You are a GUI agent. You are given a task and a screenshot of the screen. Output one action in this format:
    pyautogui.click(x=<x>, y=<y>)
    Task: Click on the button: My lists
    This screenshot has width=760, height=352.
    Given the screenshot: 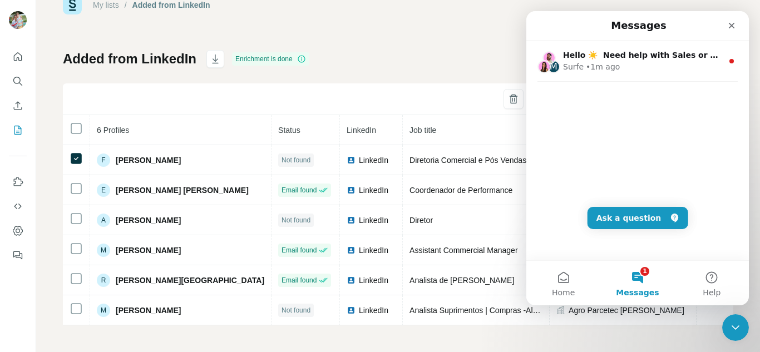 What is the action you would take?
    pyautogui.click(x=18, y=130)
    